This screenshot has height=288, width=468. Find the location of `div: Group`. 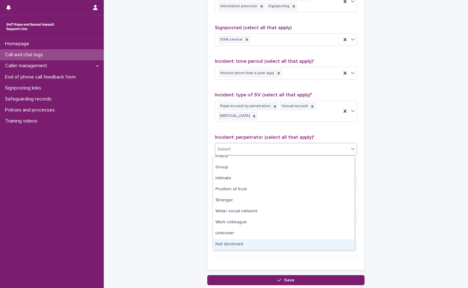

div: Group is located at coordinates (284, 168).